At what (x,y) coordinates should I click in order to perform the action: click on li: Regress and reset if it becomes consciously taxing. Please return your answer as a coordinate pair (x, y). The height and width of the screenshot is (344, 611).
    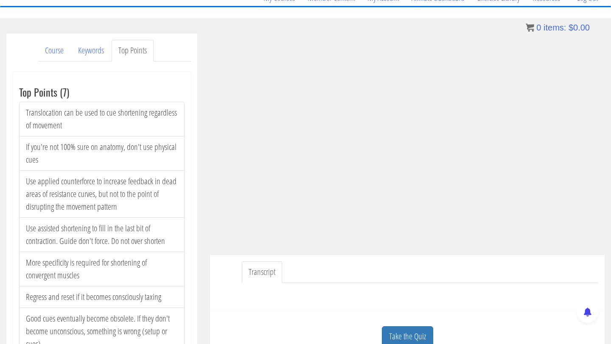
    Looking at the image, I should click on (102, 297).